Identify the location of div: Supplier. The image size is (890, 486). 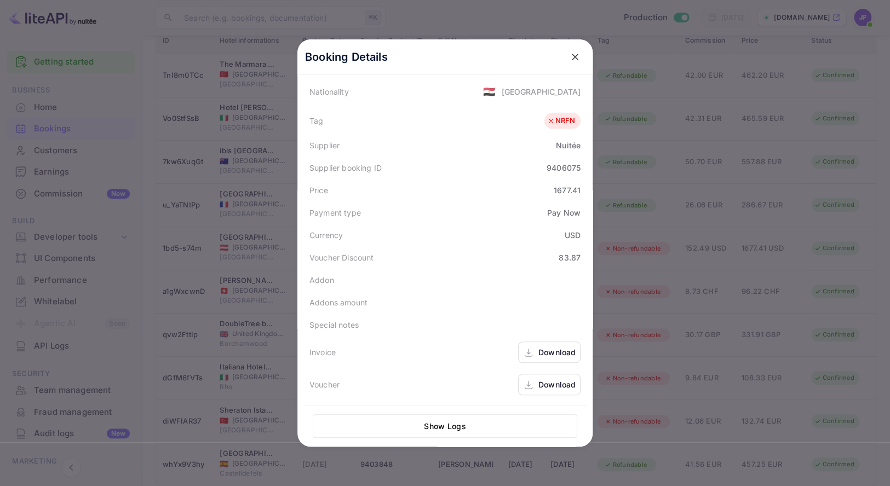
(324, 145).